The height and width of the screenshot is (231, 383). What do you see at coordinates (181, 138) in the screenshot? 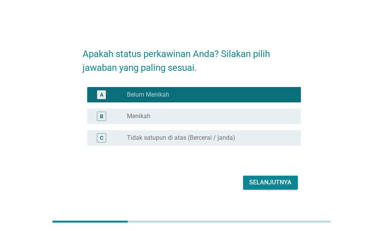
I see `label: Tidak satupun di atas (Bercerai / janda)` at bounding box center [181, 138].